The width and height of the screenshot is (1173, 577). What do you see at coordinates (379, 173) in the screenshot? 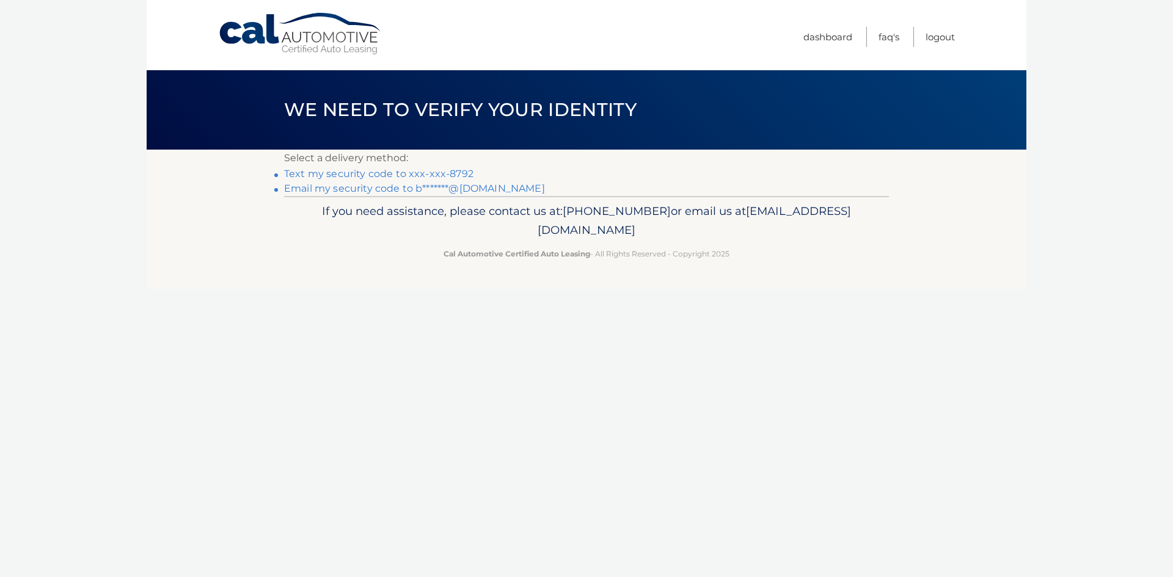
I see `a: Text my security code to xxx-xxx-8792` at bounding box center [379, 173].